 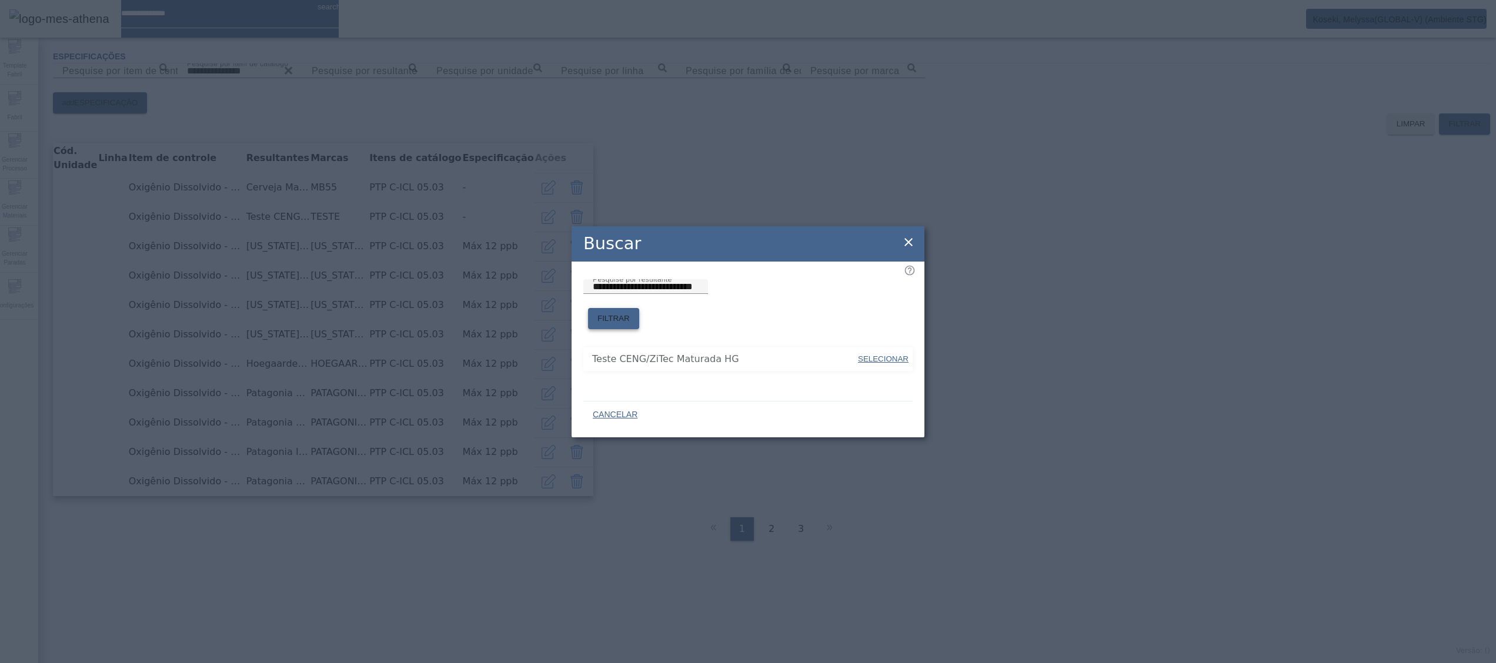 What do you see at coordinates (615, 415) in the screenshot?
I see `button: CANCELAR` at bounding box center [615, 415].